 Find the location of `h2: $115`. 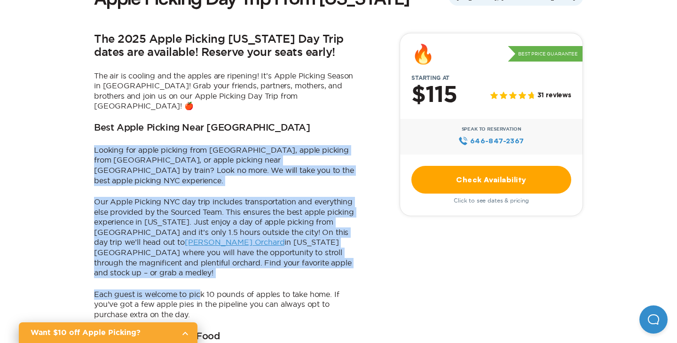

h2: $115 is located at coordinates (434, 95).